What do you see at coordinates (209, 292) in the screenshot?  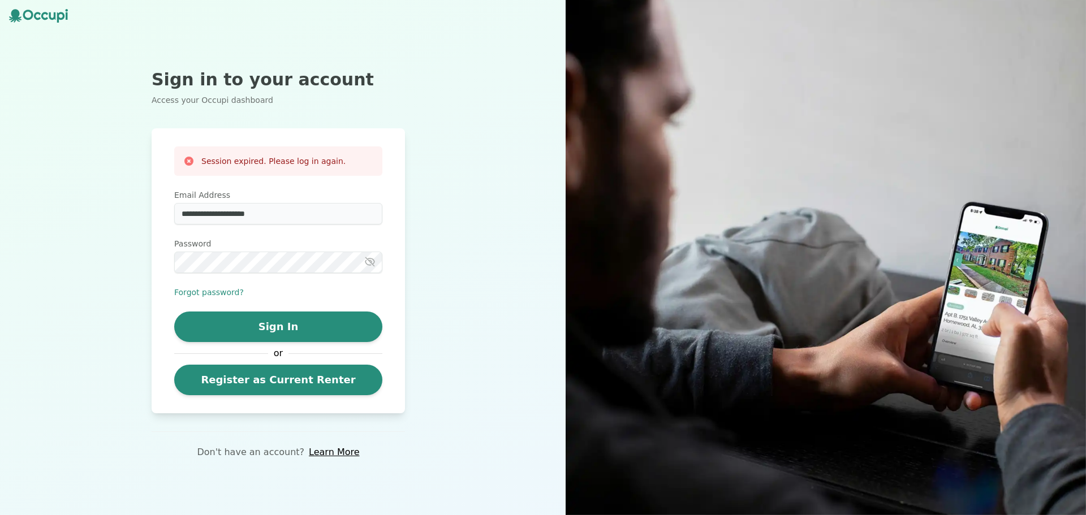 I see `button: Forgot password?` at bounding box center [209, 292].